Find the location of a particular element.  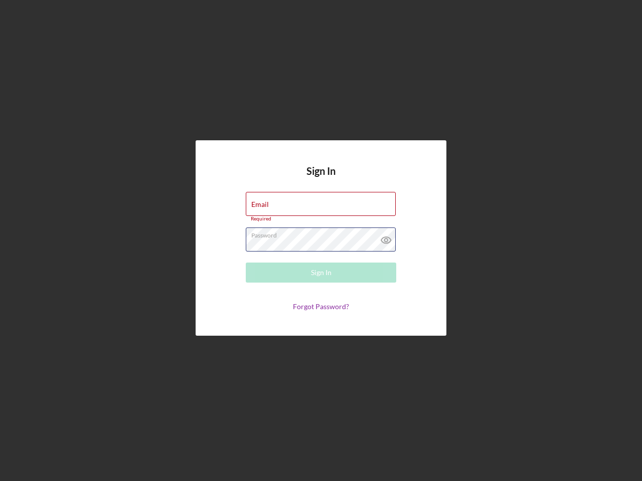

div: Sign In is located at coordinates (321, 273).